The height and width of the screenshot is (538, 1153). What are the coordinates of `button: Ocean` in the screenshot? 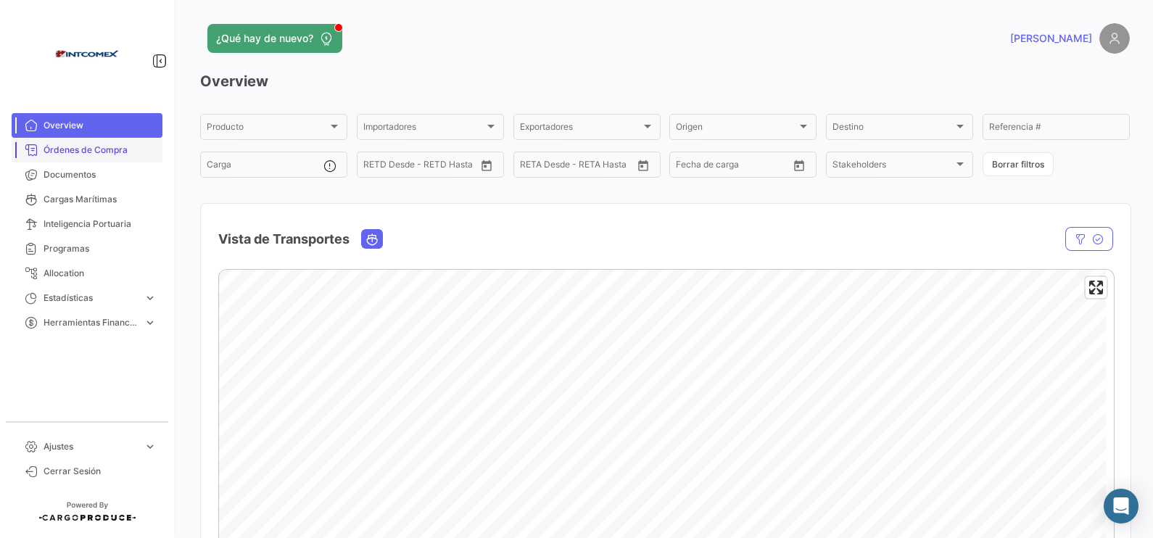 It's located at (372, 239).